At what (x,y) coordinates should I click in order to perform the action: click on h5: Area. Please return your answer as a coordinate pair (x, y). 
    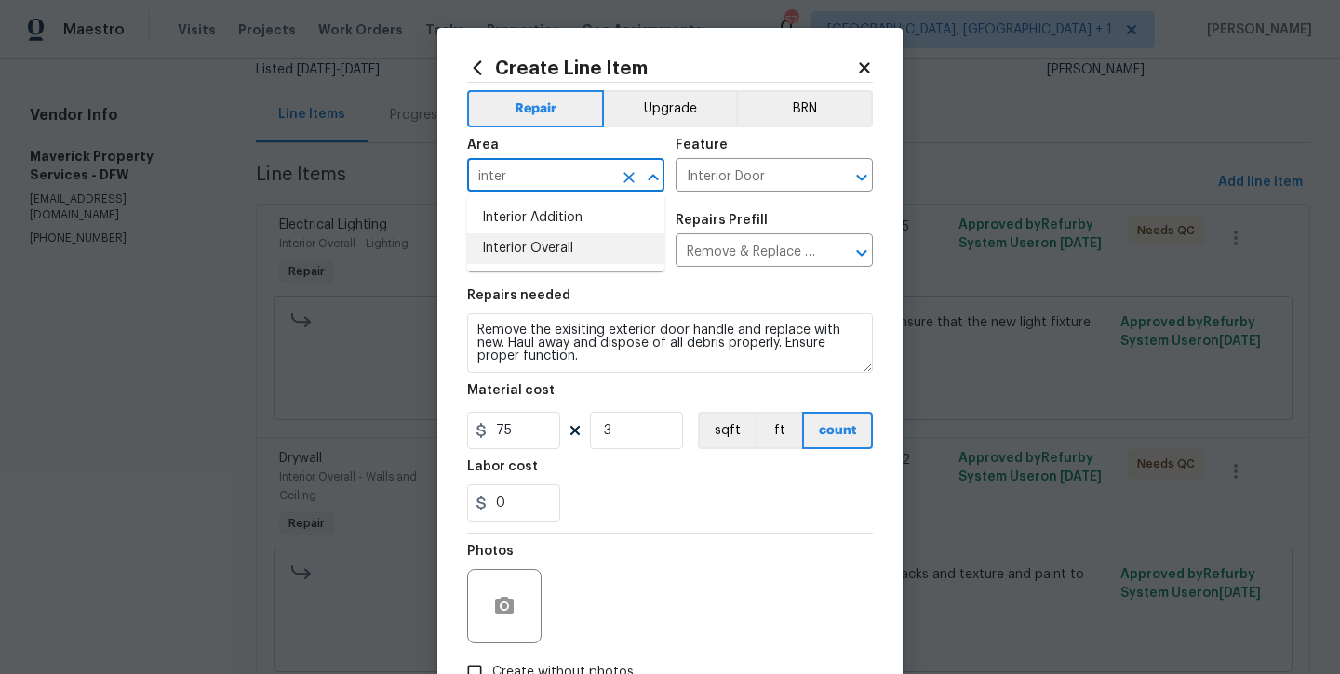
    Looking at the image, I should click on (483, 145).